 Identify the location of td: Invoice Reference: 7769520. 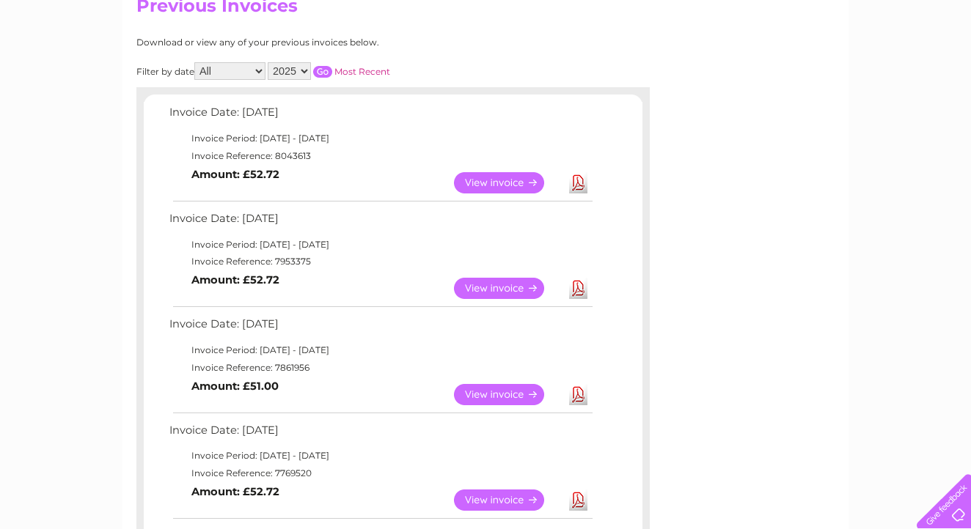
(380, 474).